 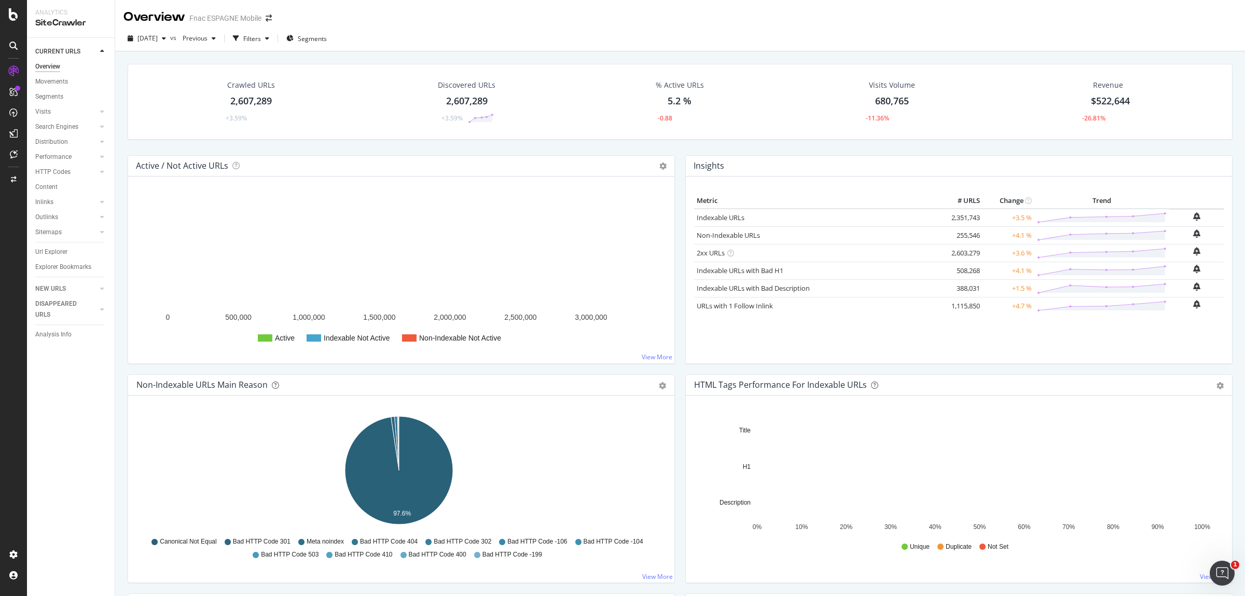 What do you see at coordinates (53, 157) in the screenshot?
I see `div: Performance` at bounding box center [53, 157].